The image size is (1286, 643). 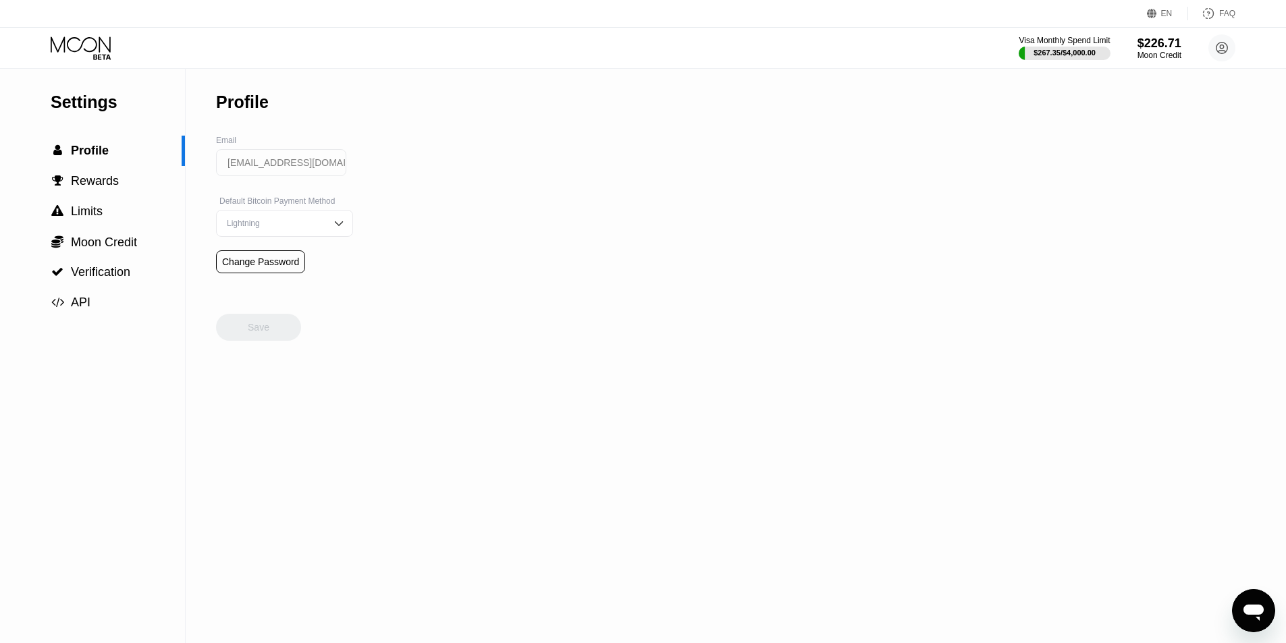 I want to click on div: $226.71Moon Credit, so click(x=1159, y=48).